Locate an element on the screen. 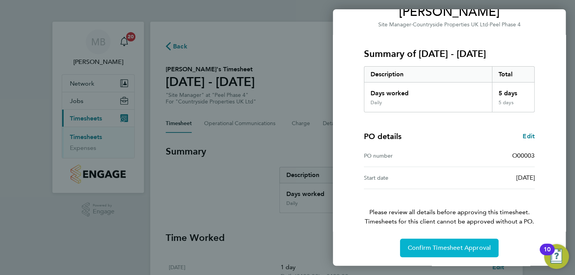 The height and width of the screenshot is (275, 575). div: Daily is located at coordinates (376, 103).